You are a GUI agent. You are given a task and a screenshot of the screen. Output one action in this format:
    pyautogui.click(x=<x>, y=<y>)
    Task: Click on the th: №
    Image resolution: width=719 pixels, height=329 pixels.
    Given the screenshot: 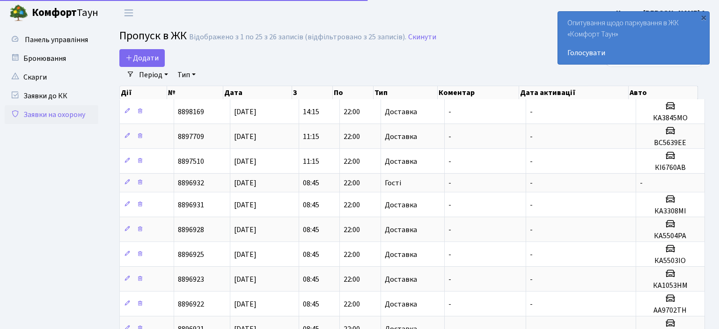 What is the action you would take?
    pyautogui.click(x=195, y=93)
    